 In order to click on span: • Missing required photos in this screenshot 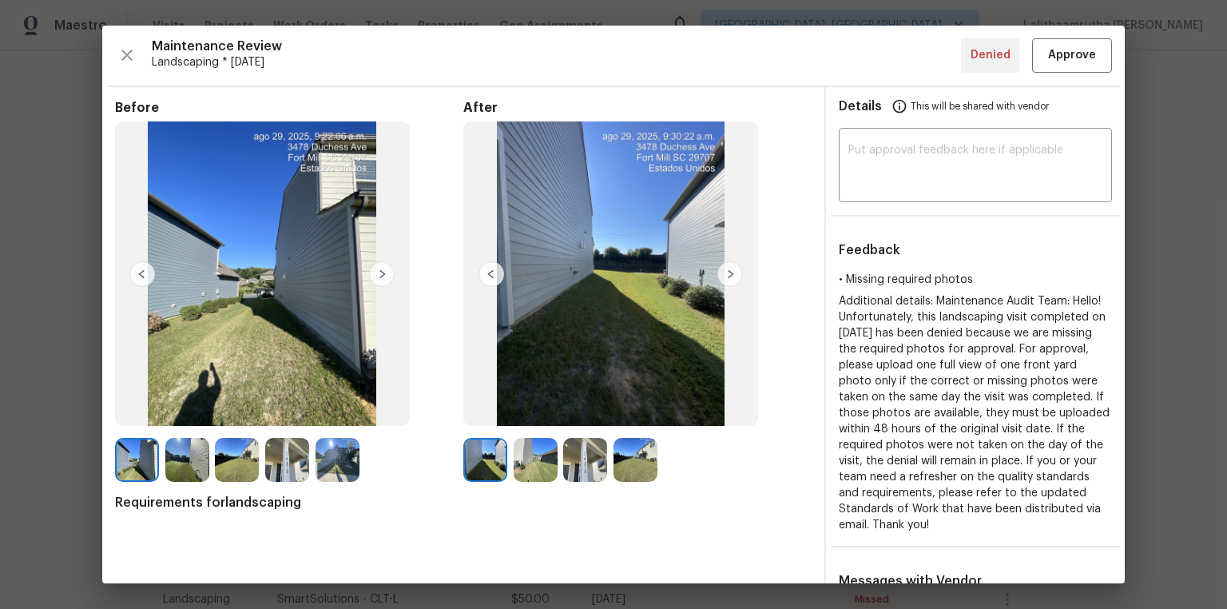, I will do `click(906, 280)`.